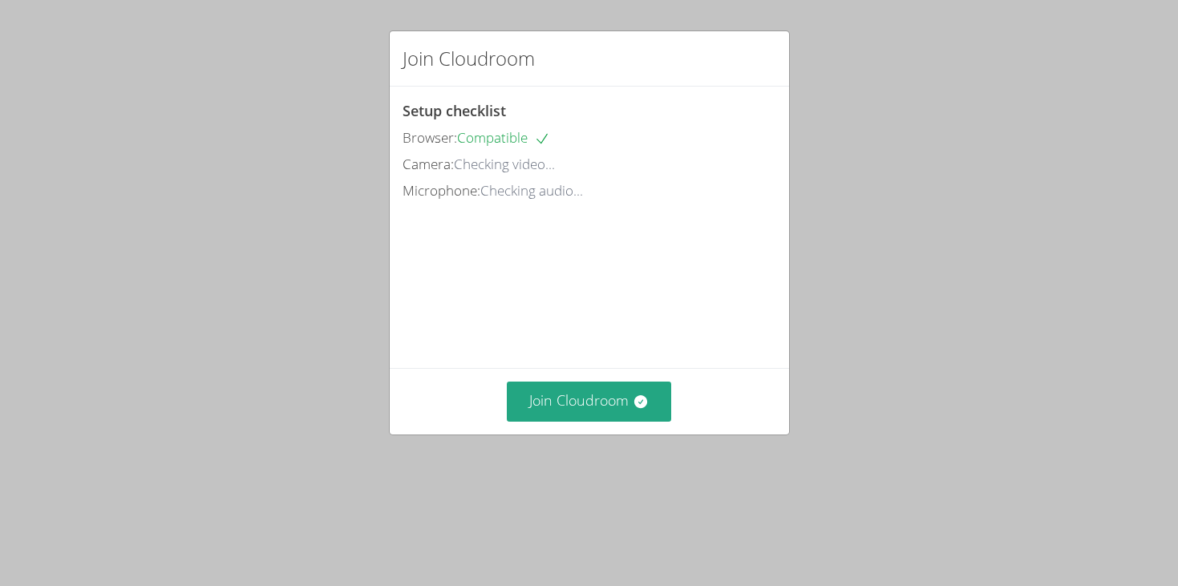  What do you see at coordinates (589, 401) in the screenshot?
I see `button: Join Cloudroom` at bounding box center [589, 401].